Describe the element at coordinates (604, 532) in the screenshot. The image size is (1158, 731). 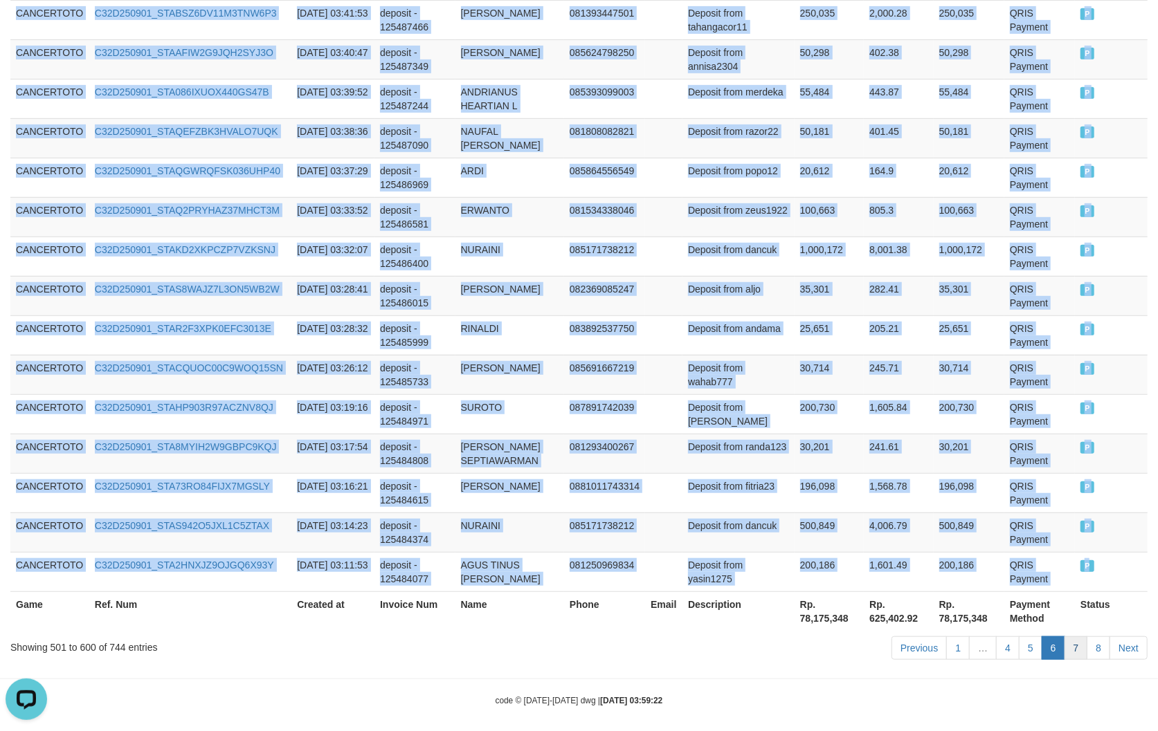
I see `td: 085171738212` at that location.